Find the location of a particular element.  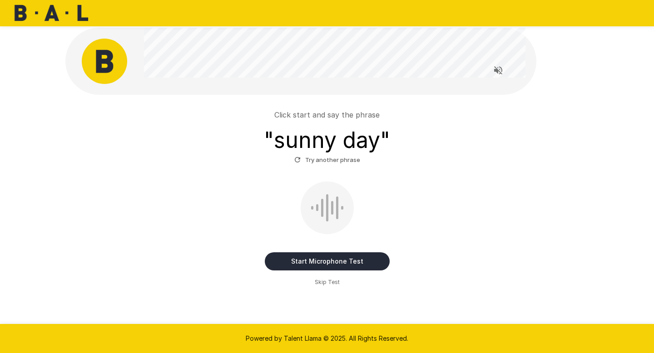

p: Powered by Talent Llama © 2025. All Rights Reserved. is located at coordinates (327, 339).